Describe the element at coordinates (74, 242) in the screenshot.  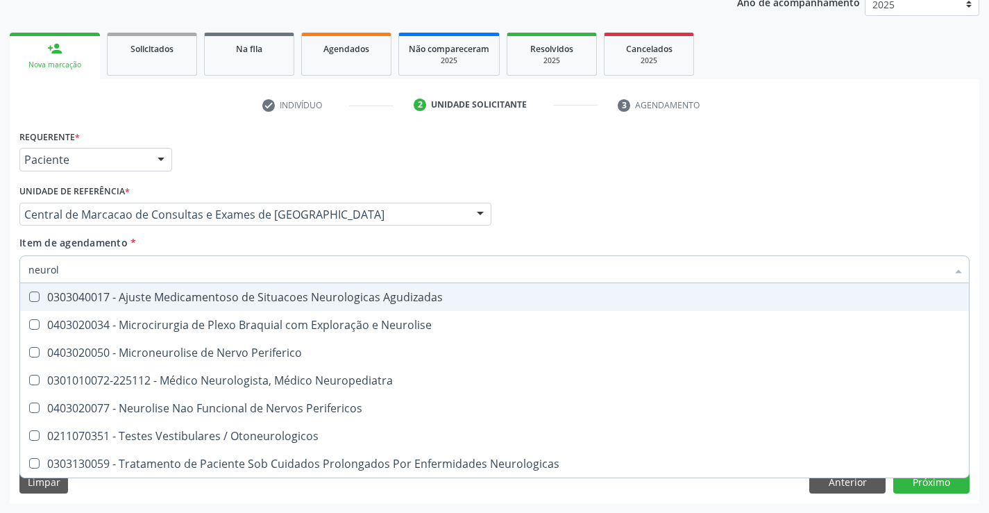
I see `span: Item de agendamento` at that location.